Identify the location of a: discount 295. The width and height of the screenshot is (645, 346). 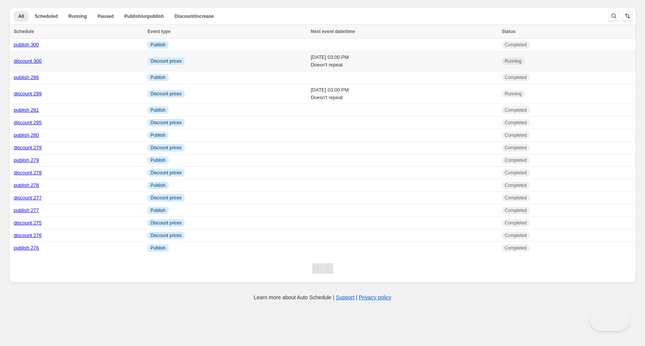
(28, 122).